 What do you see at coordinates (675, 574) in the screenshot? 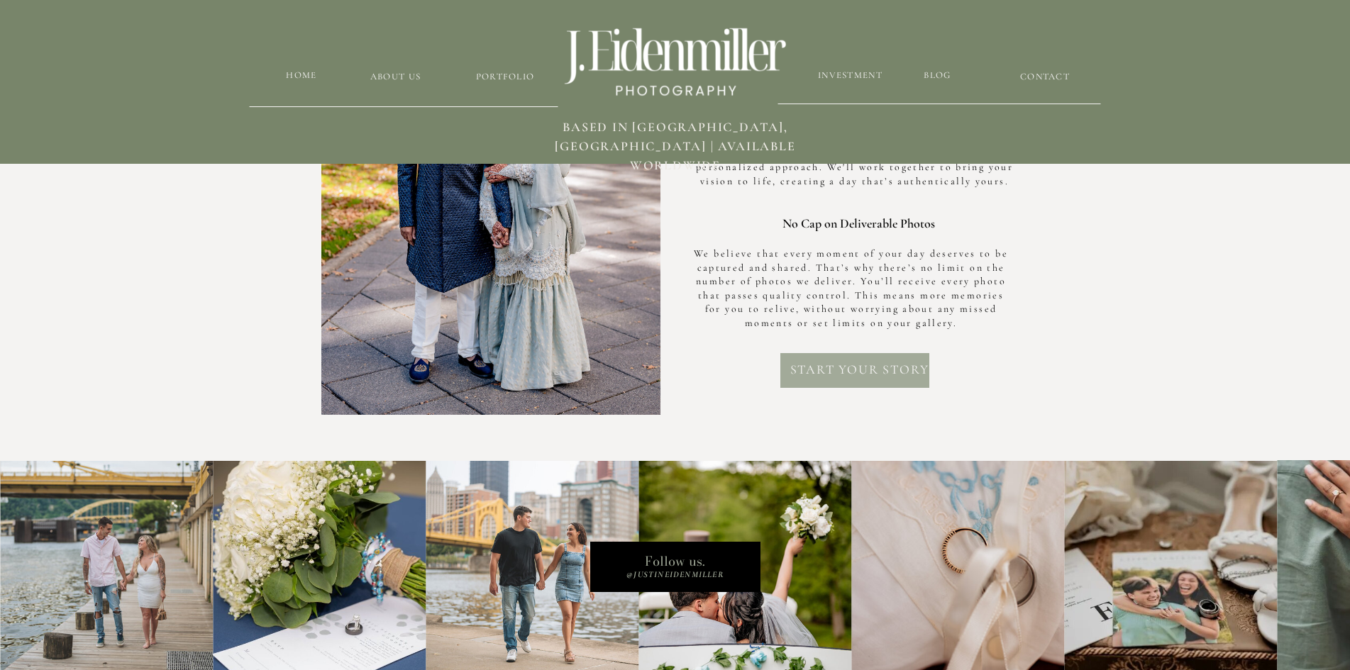
I see `p: @Justineidenmiller` at bounding box center [675, 574].